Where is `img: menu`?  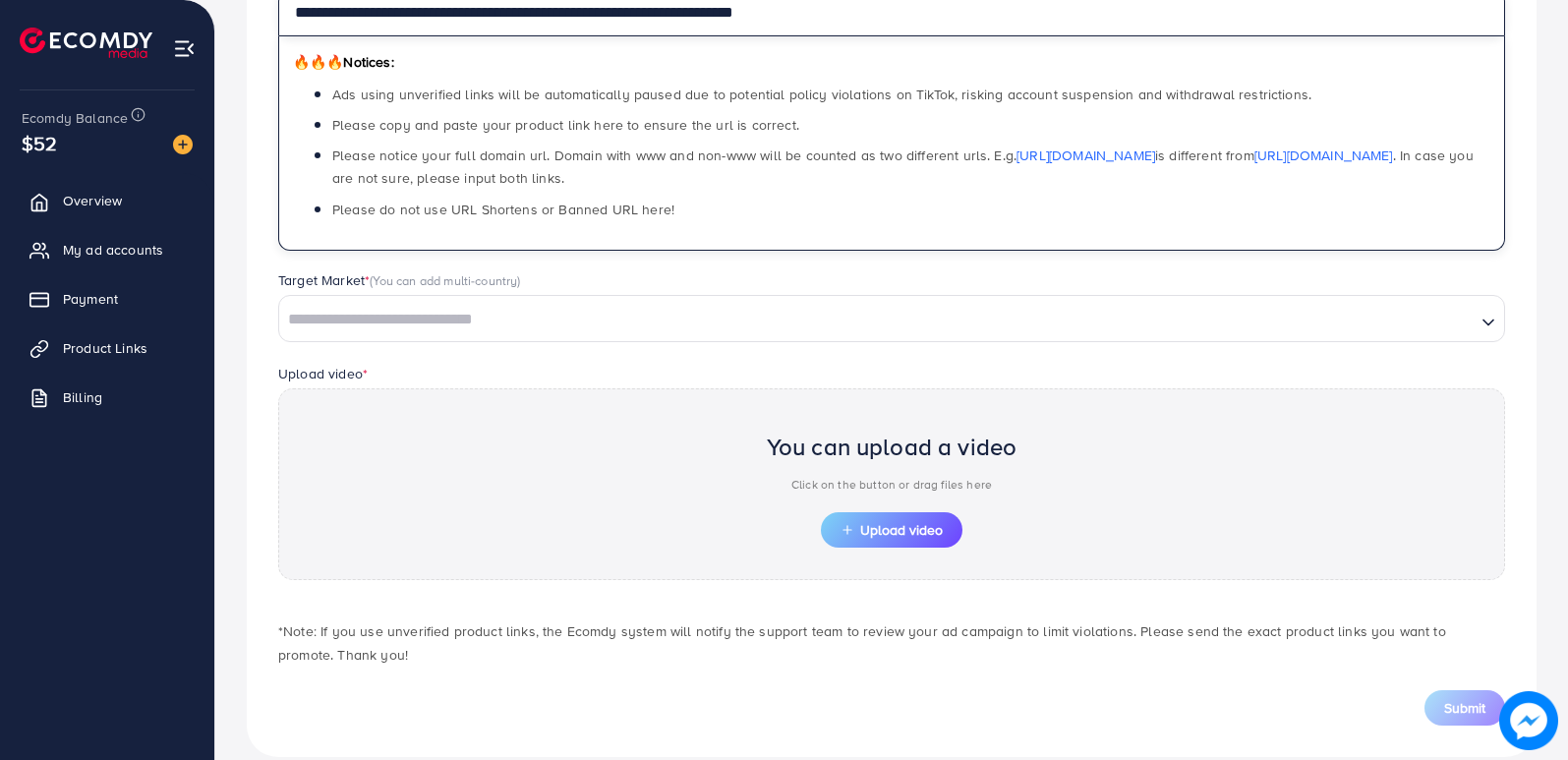 img: menu is located at coordinates (184, 48).